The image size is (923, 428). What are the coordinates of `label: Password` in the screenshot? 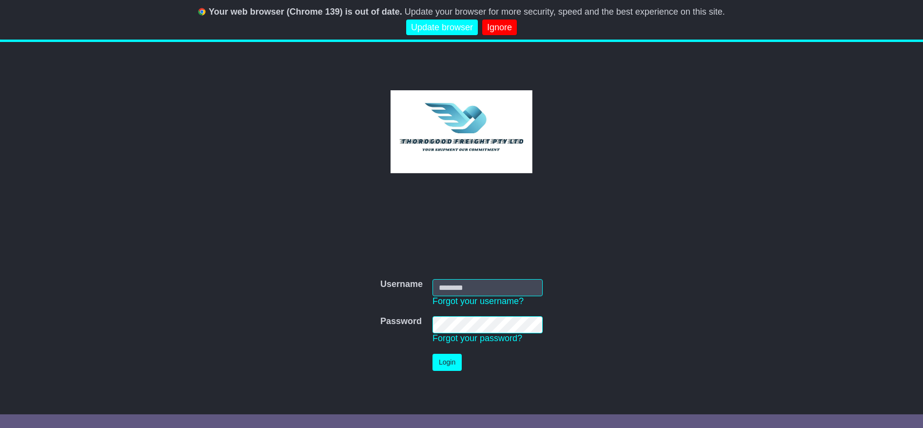 It's located at (401, 321).